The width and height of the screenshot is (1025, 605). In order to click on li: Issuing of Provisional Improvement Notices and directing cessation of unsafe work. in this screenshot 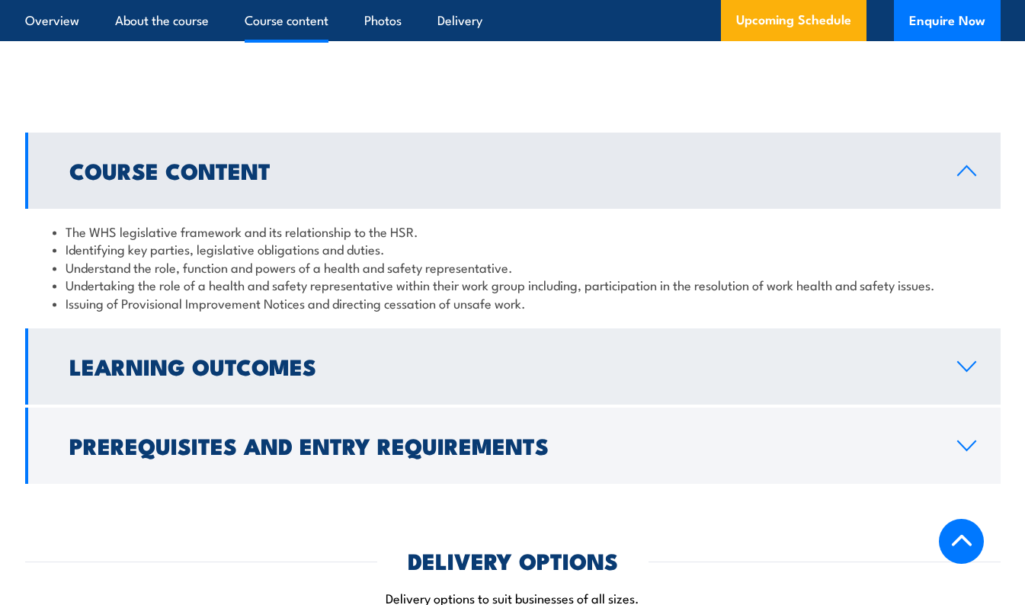, I will do `click(513, 303)`.